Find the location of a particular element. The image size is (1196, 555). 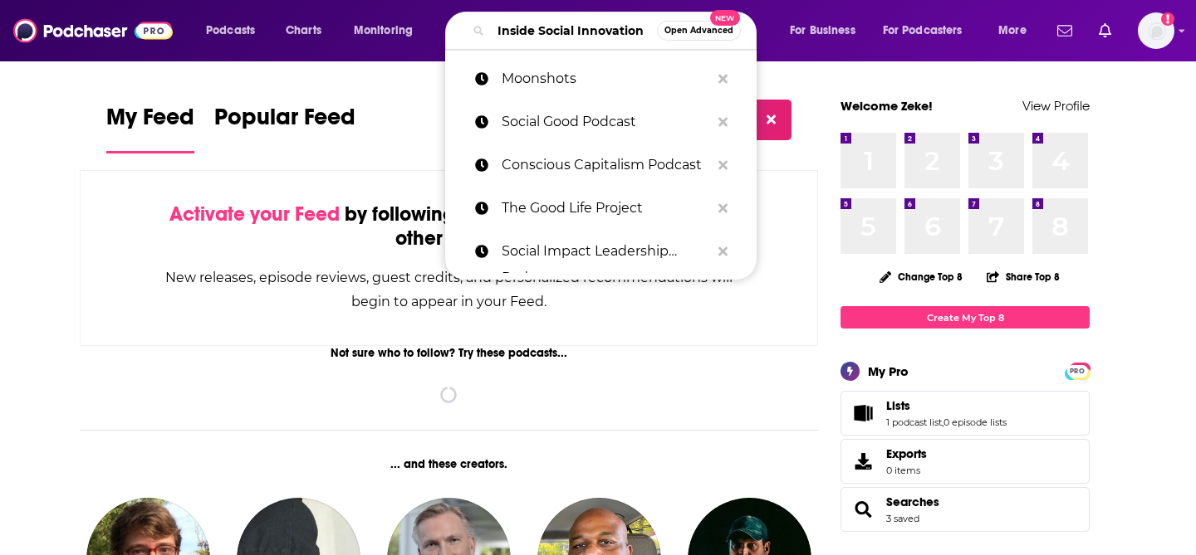

span: Popular Feed is located at coordinates (285, 122).